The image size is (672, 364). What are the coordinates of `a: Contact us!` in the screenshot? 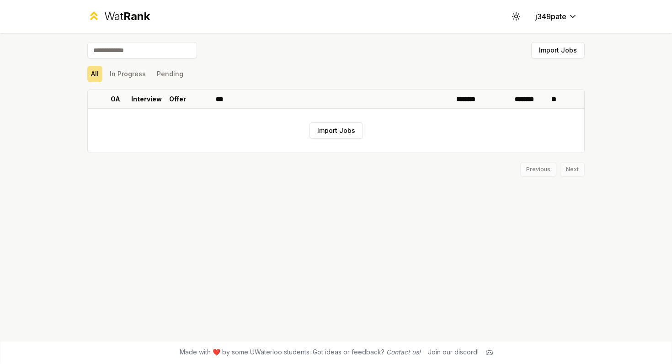 It's located at (403, 352).